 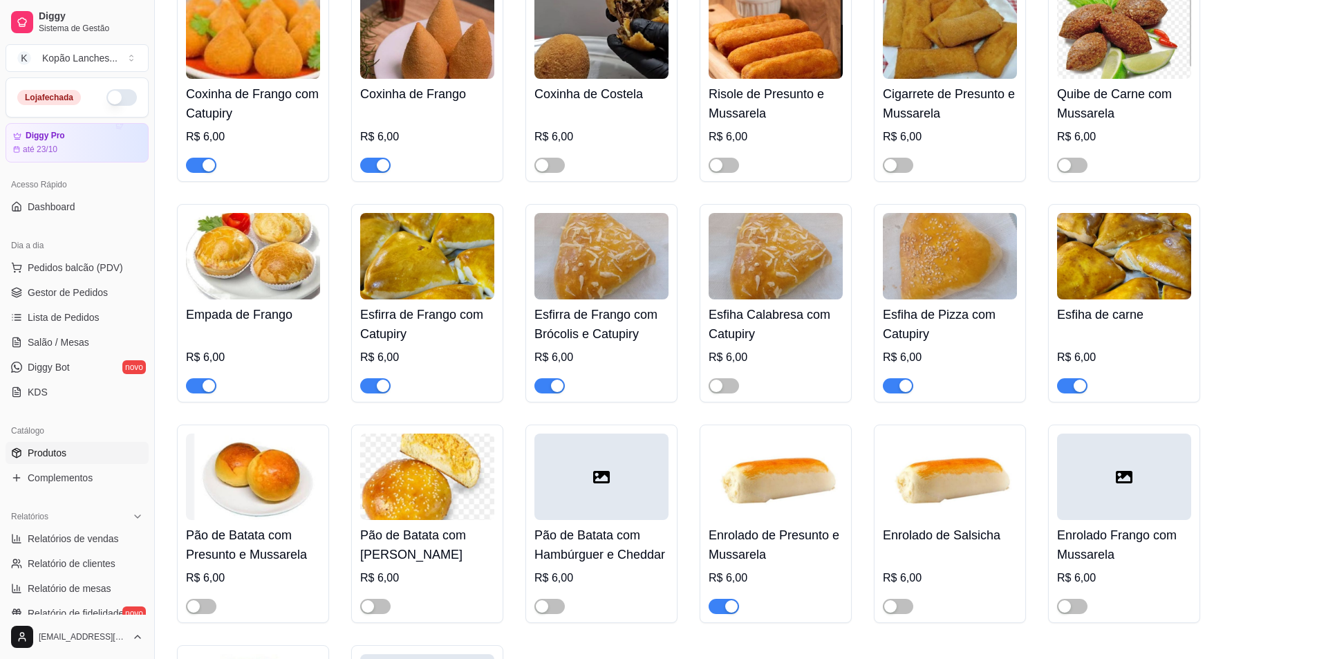 What do you see at coordinates (37, 392) in the screenshot?
I see `span: KDS` at bounding box center [37, 392].